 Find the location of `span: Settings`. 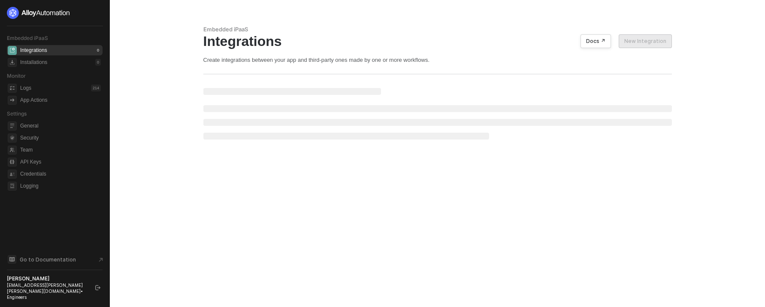

span: Settings is located at coordinates (17, 113).